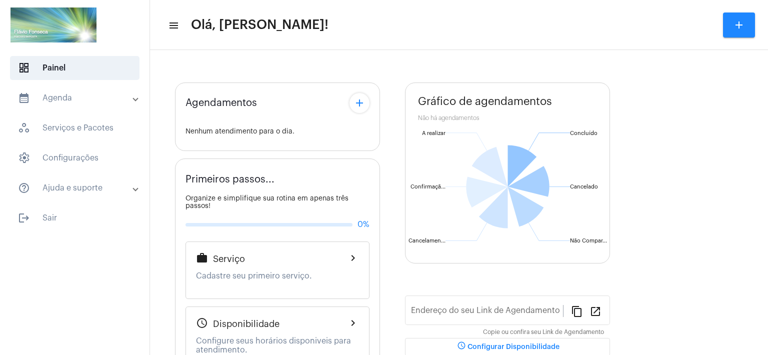 The width and height of the screenshot is (768, 355). Describe the element at coordinates (202, 258) in the screenshot. I see `mat-icon: work` at that location.